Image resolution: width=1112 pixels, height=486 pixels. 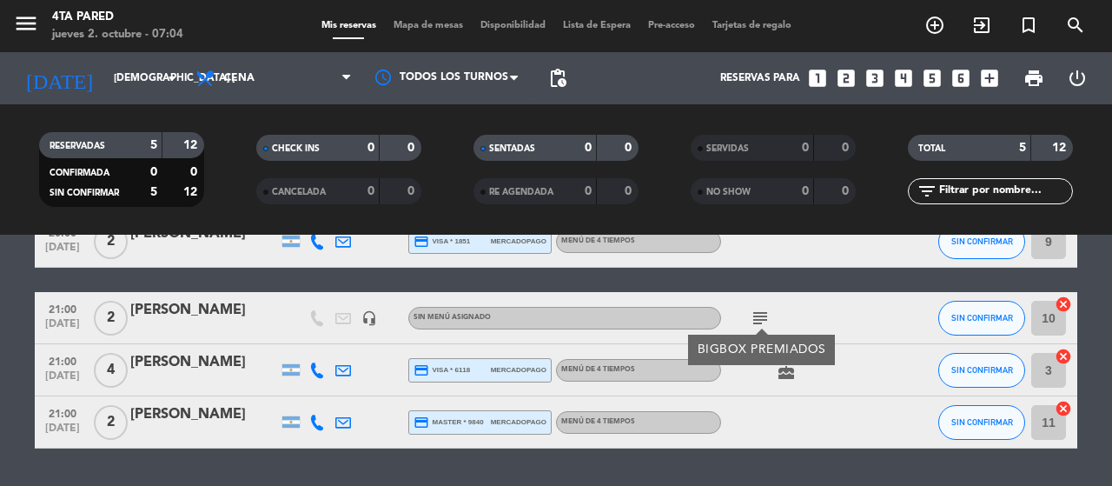 I want to click on div: LOG OUT, so click(x=1077, y=78).